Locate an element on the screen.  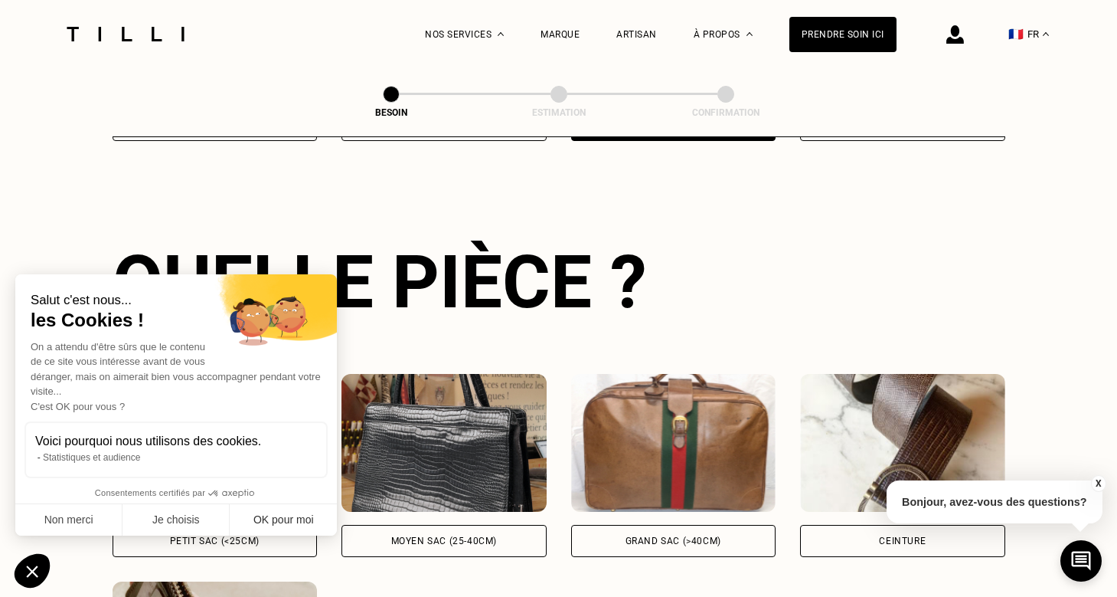
img: Logo du service de couturière Tilli is located at coordinates (126, 34).